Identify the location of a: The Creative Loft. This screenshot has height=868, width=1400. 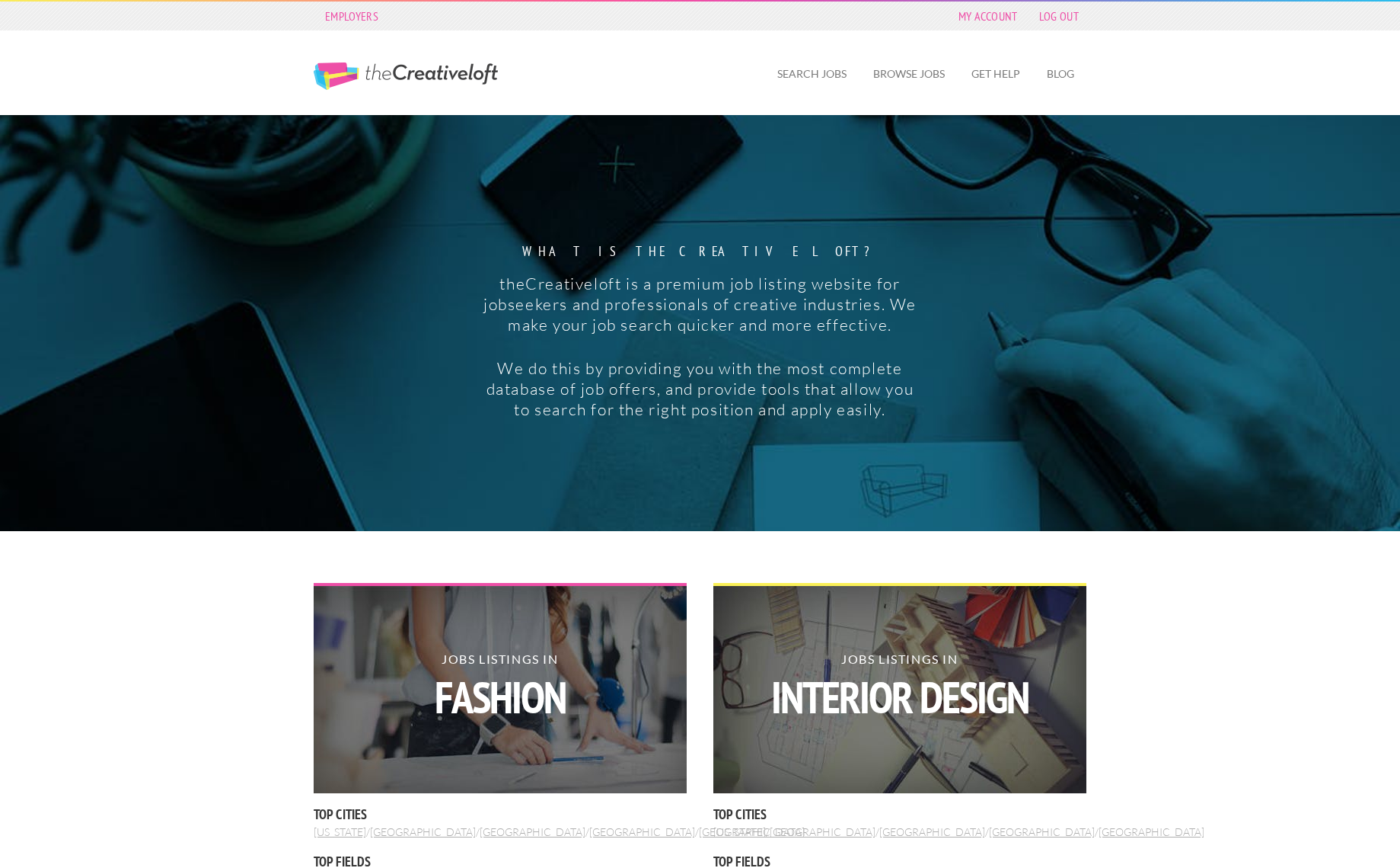
(405, 76).